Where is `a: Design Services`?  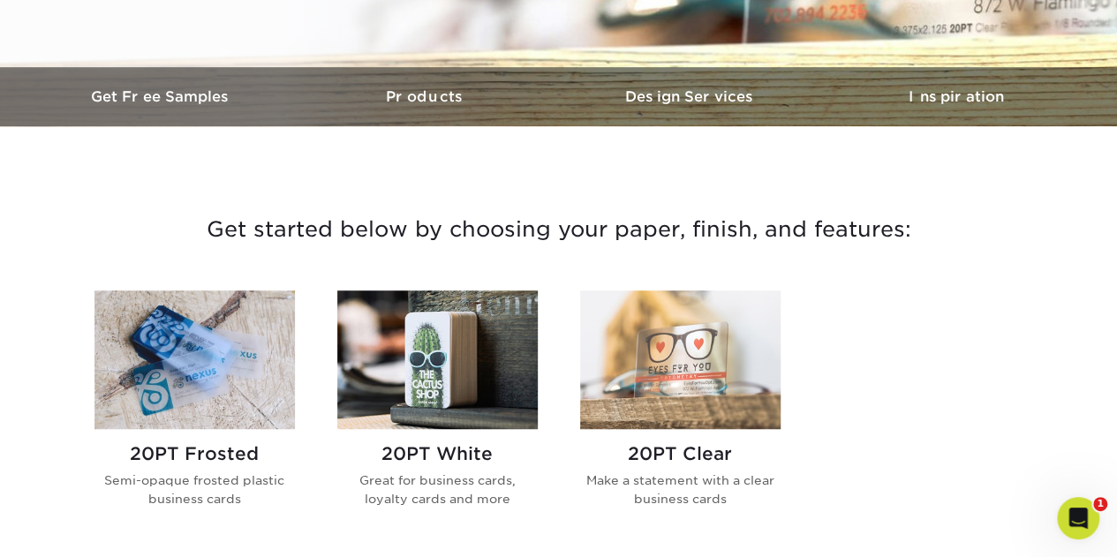
a: Design Services is located at coordinates (691, 96).